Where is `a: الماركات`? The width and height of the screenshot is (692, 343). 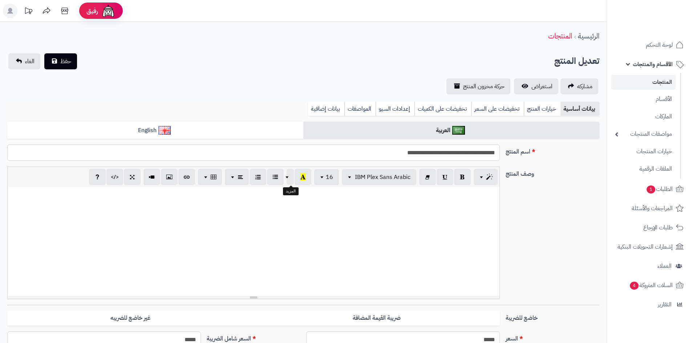
a: الماركات is located at coordinates (644, 117).